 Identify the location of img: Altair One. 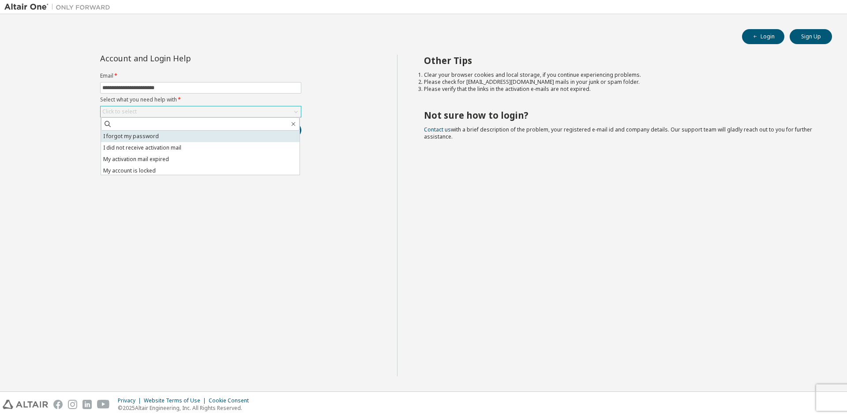
(60, 7).